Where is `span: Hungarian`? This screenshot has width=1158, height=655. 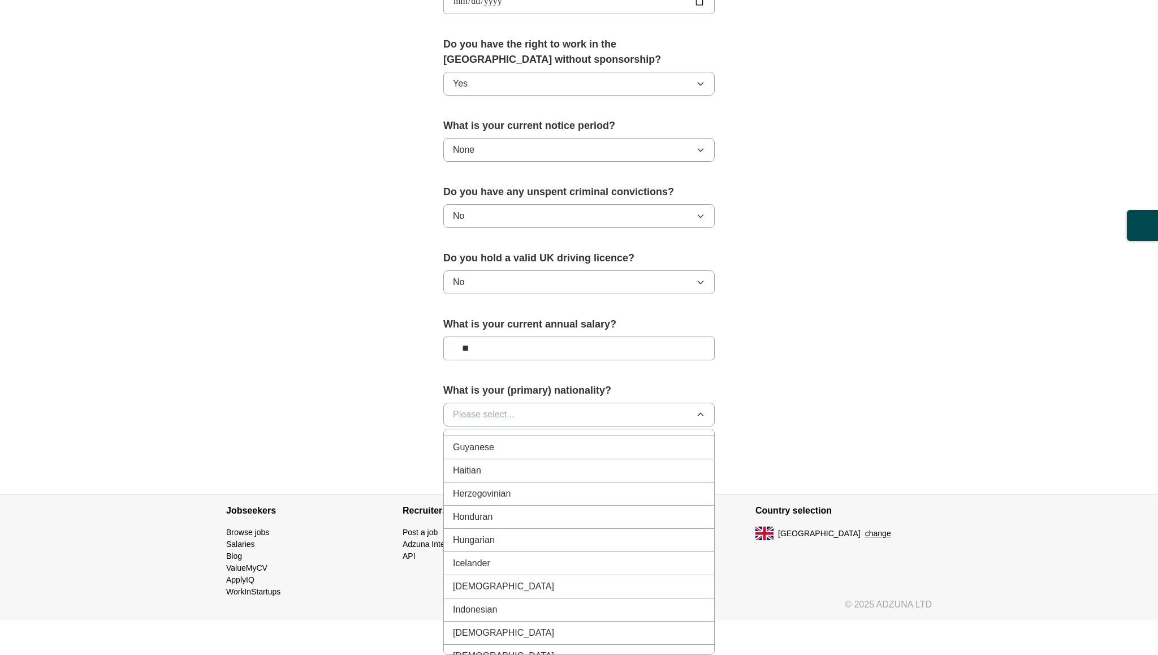 span: Hungarian is located at coordinates (474, 540).